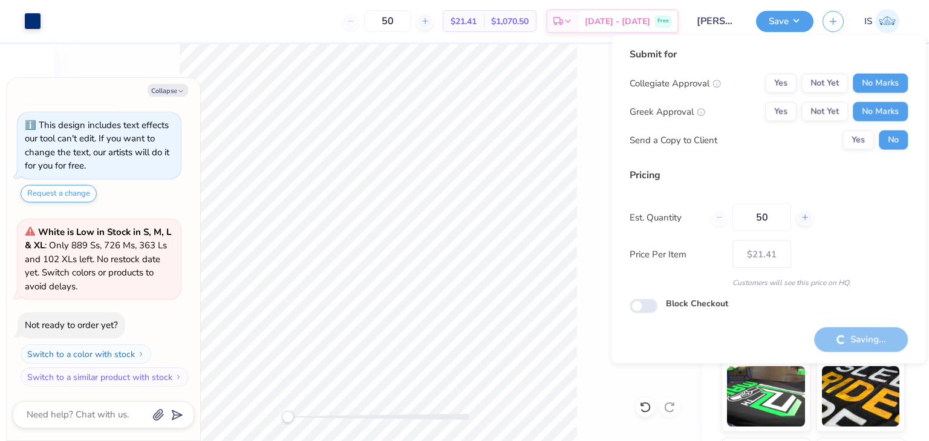 The width and height of the screenshot is (929, 441). I want to click on img: Switch to a color with stock, so click(141, 354).